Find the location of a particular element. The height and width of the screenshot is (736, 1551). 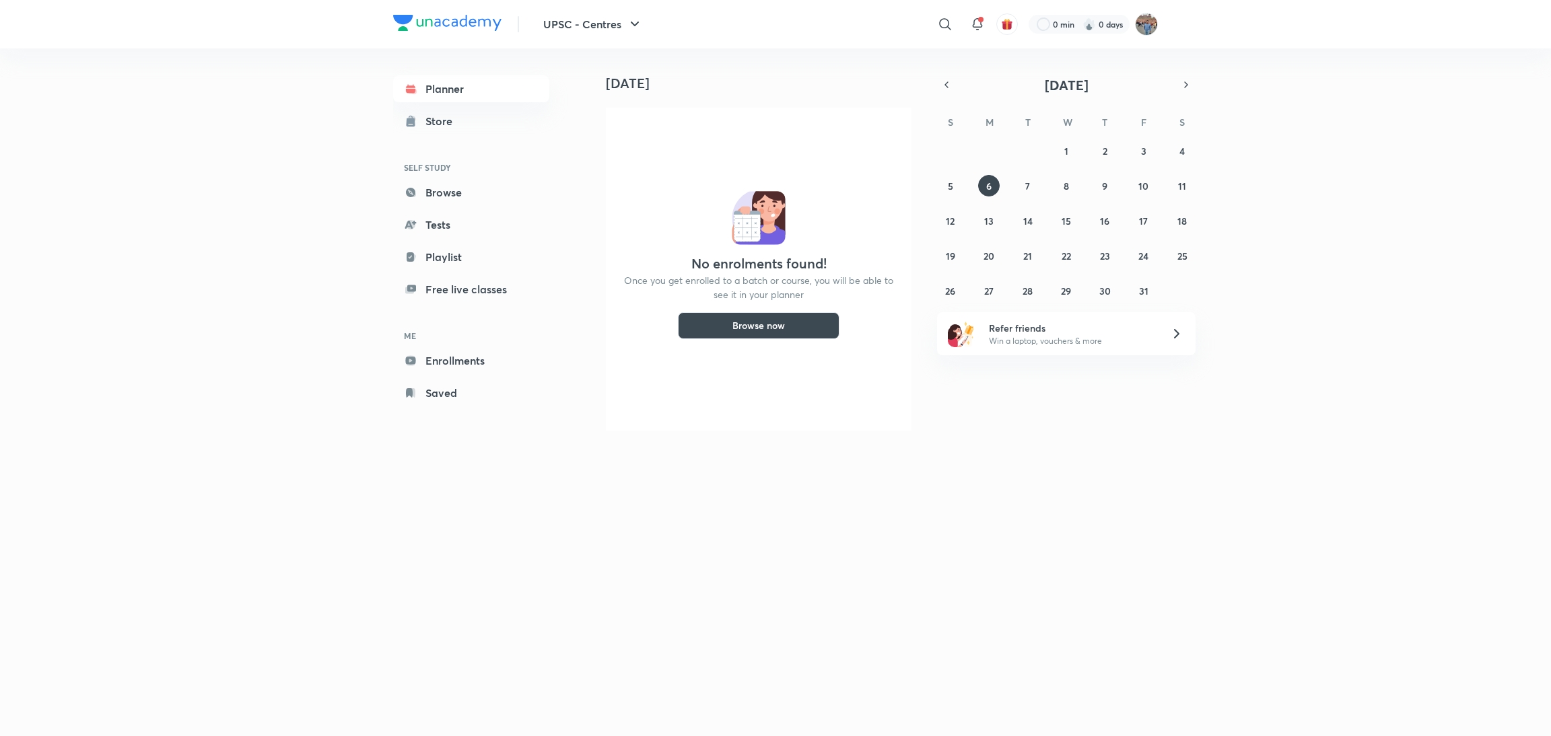

abbr: October 6, 2025 is located at coordinates (989, 186).